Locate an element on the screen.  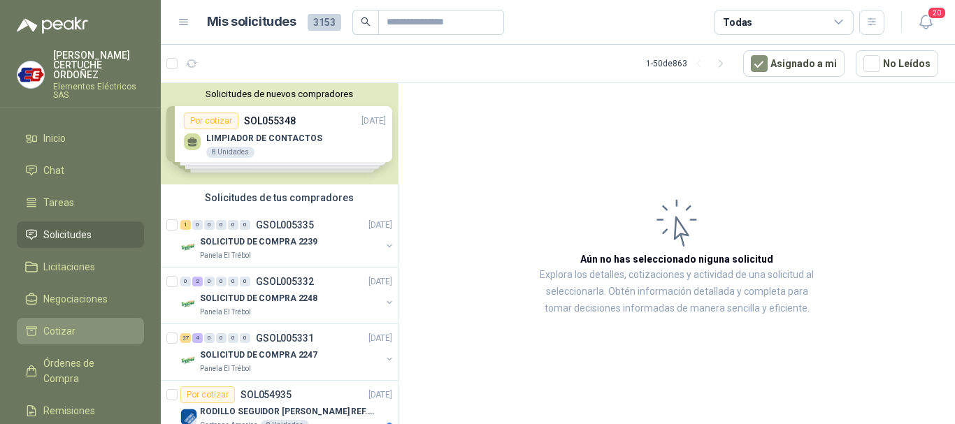
span: 20 is located at coordinates (937, 13).